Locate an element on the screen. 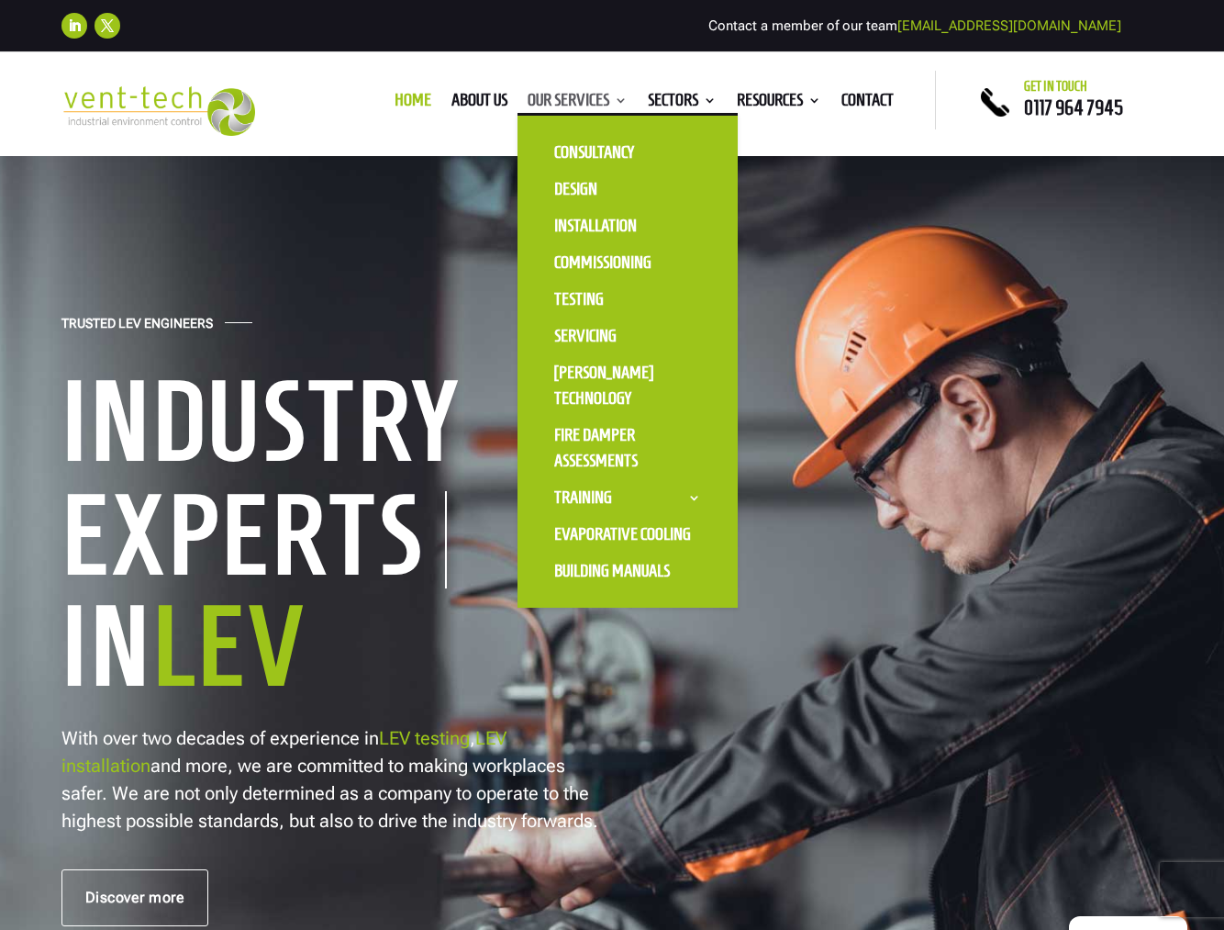 Image resolution: width=1224 pixels, height=930 pixels. a: Testing is located at coordinates (628, 299).